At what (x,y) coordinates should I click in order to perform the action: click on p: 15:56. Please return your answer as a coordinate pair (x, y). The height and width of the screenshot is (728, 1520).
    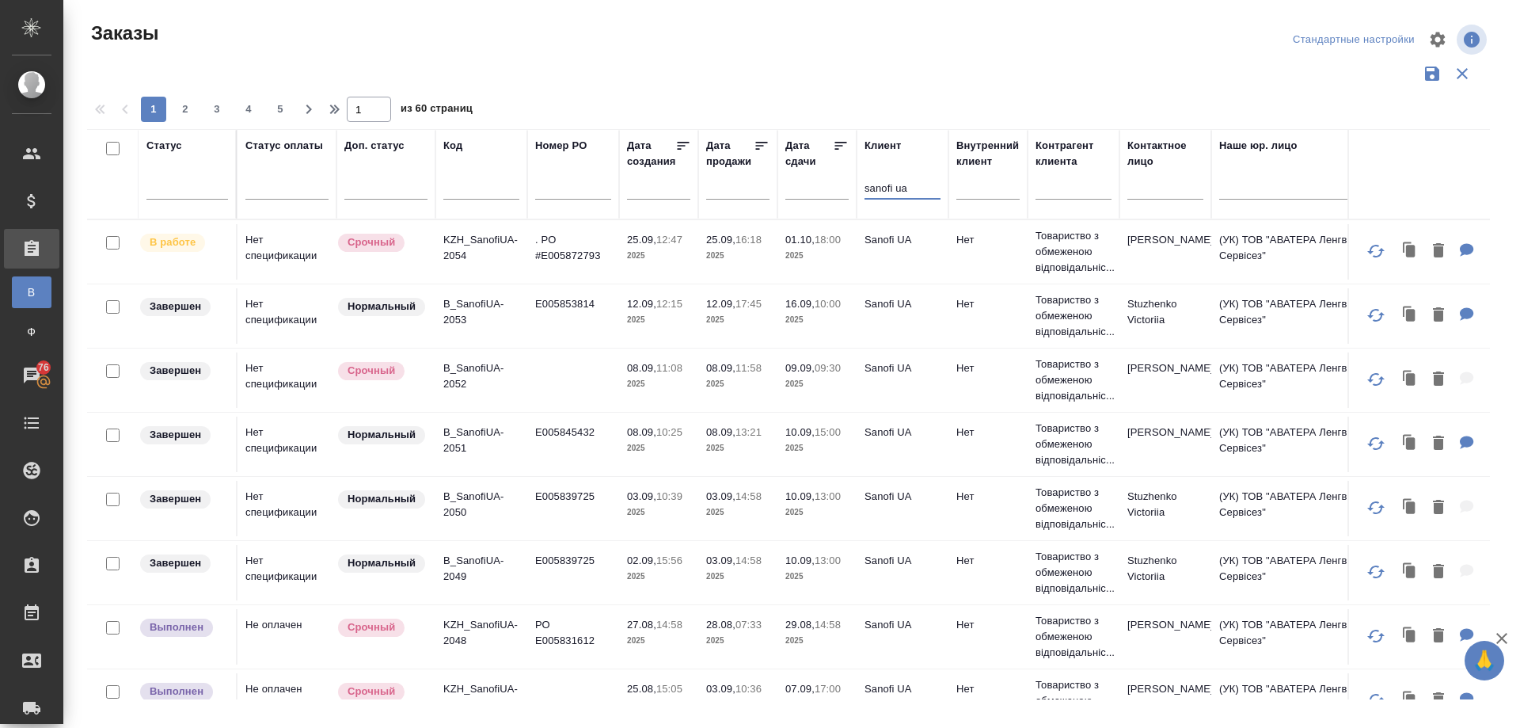
    Looking at the image, I should click on (669, 560).